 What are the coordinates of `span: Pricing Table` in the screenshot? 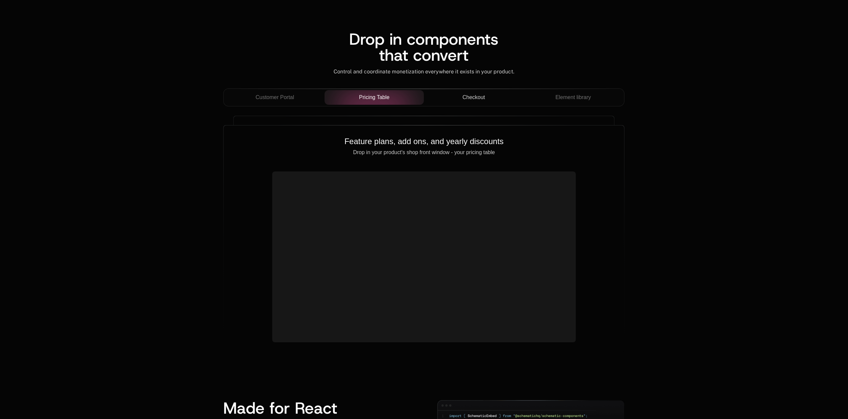 It's located at (374, 97).